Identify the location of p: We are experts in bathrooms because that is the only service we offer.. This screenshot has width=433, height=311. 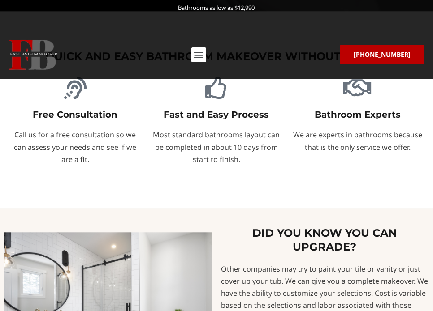
(358, 142).